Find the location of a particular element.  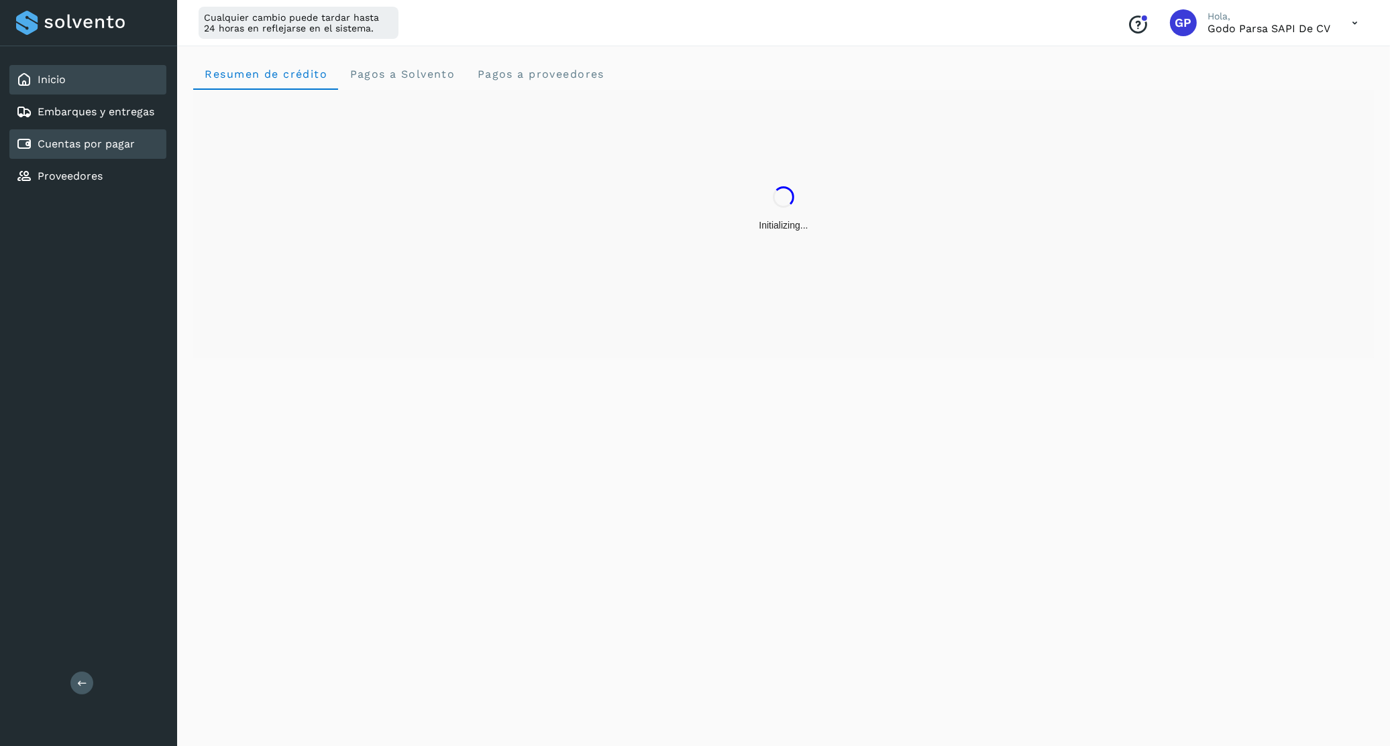

div: Cuentas por pagar is located at coordinates (88, 144).